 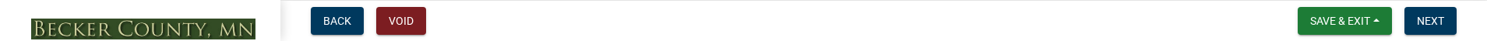 What do you see at coordinates (337, 21) in the screenshot?
I see `span: Back` at bounding box center [337, 21].